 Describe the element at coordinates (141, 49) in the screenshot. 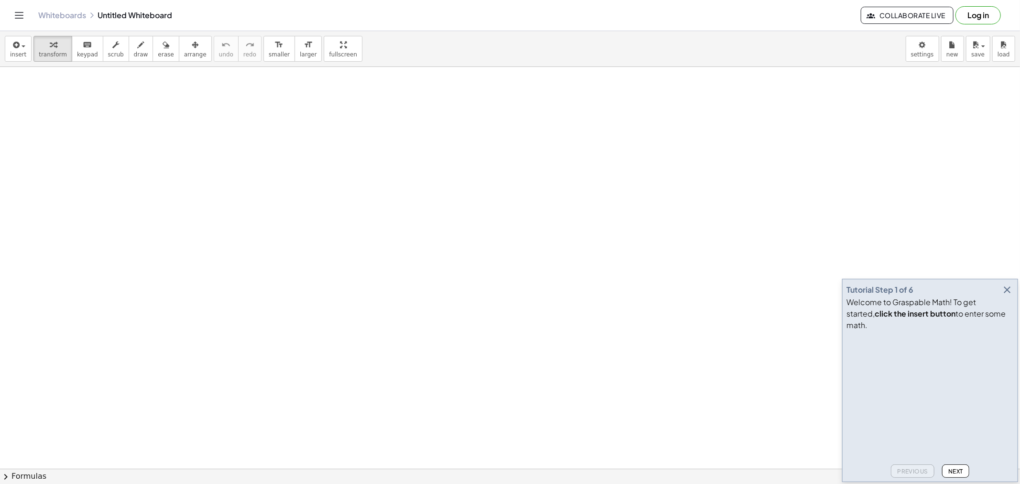

I see `button: draw` at that location.